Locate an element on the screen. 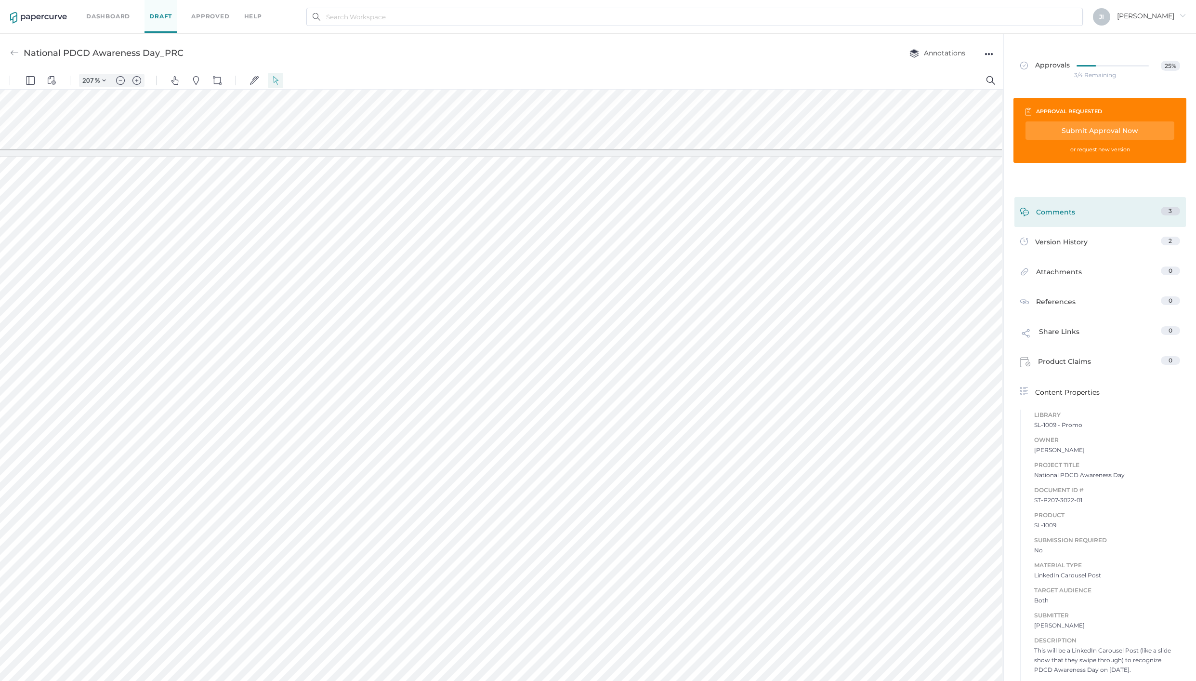 The width and height of the screenshot is (1196, 681). a: Comments3 is located at coordinates (1100, 214).